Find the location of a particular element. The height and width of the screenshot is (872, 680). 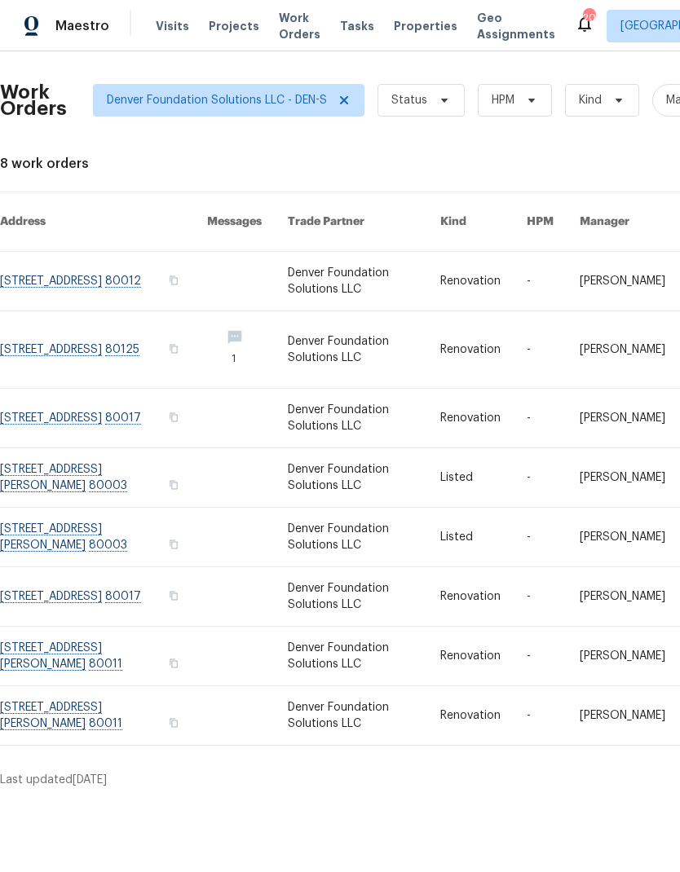

span: Work Orders is located at coordinates (299, 26).